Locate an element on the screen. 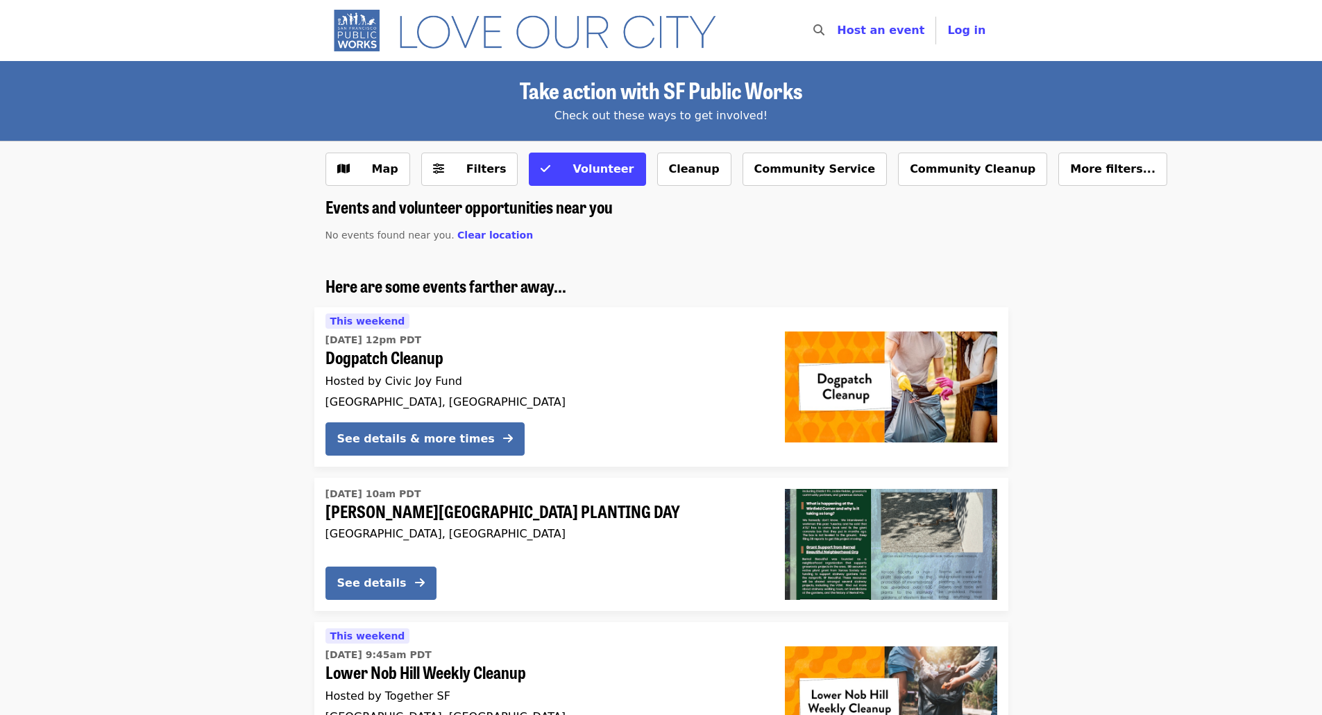  img: VIRGINA GARDEN WALK PLANTING DAY organized by SF Public Works is located at coordinates (891, 545).